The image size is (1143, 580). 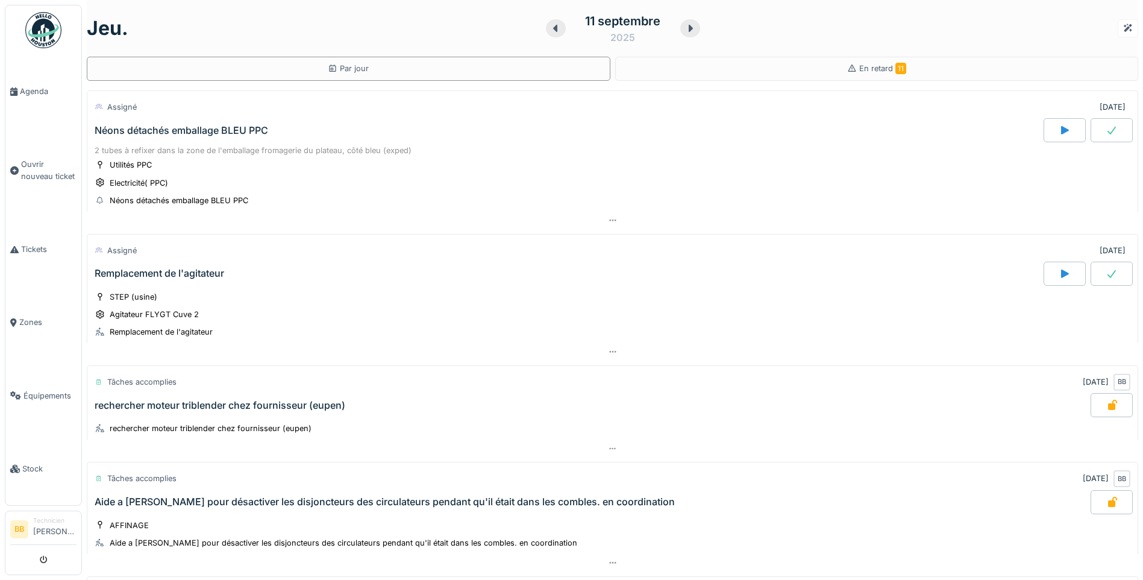 I want to click on a: Stock, so click(x=43, y=468).